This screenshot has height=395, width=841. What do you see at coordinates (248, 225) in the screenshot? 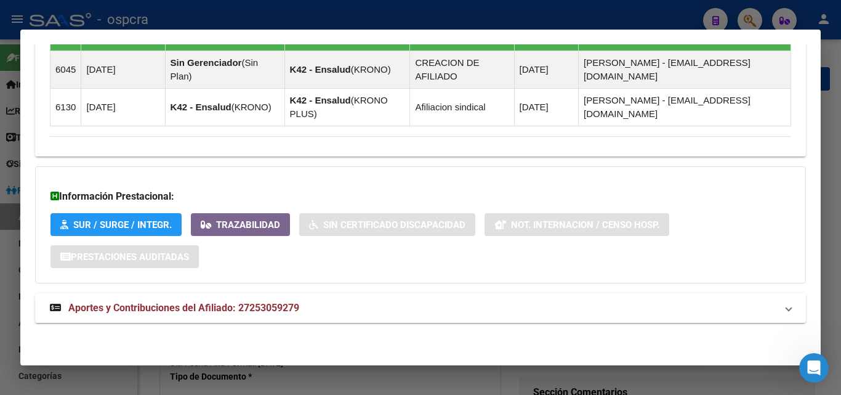
I see `span: Trazabilidad` at bounding box center [248, 225].